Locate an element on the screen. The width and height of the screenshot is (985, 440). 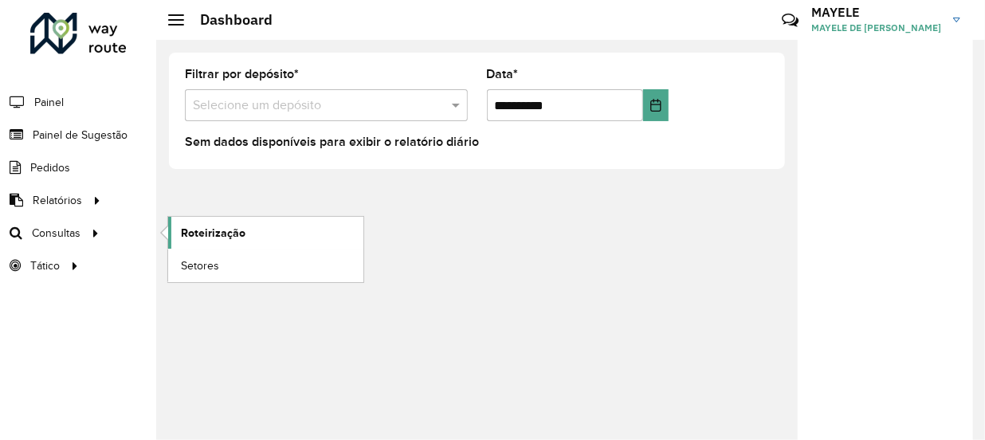
label: Data is located at coordinates (503, 74).